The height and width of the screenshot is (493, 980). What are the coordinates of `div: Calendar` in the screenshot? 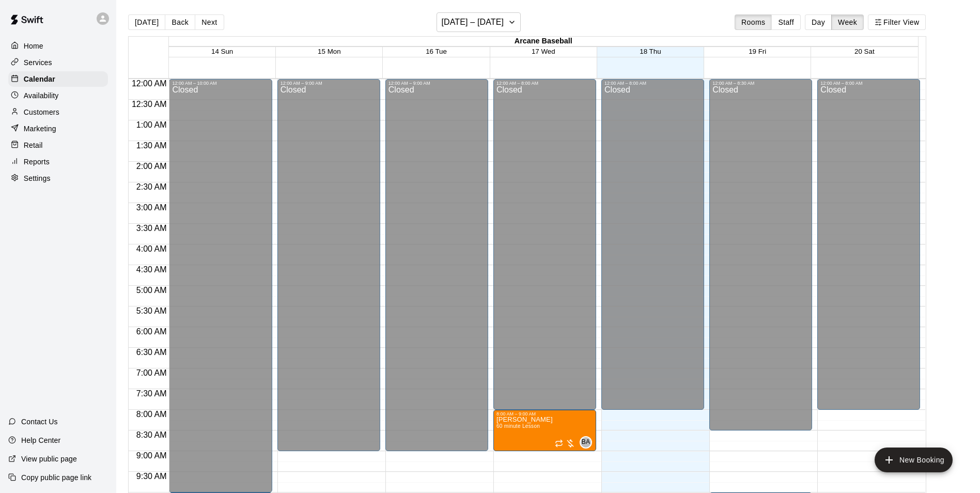 It's located at (58, 79).